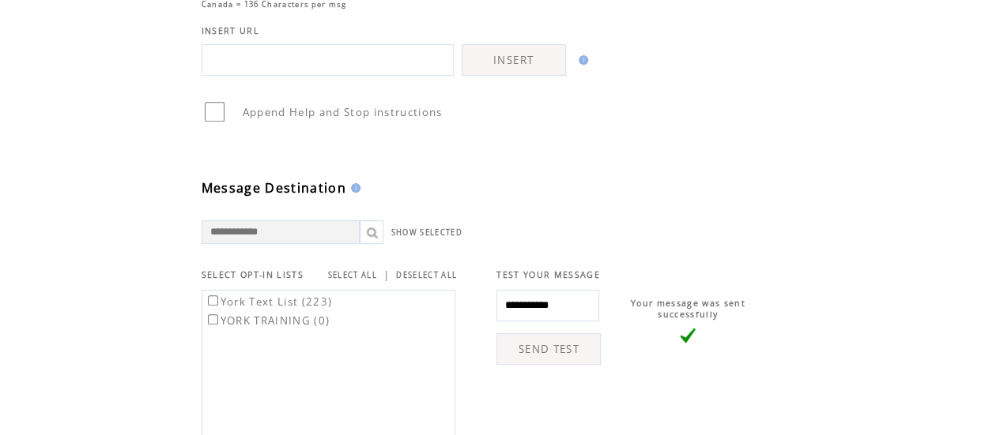 Image resolution: width=1000 pixels, height=435 pixels. What do you see at coordinates (269, 302) in the screenshot?
I see `label: York Text List (223)` at bounding box center [269, 302].